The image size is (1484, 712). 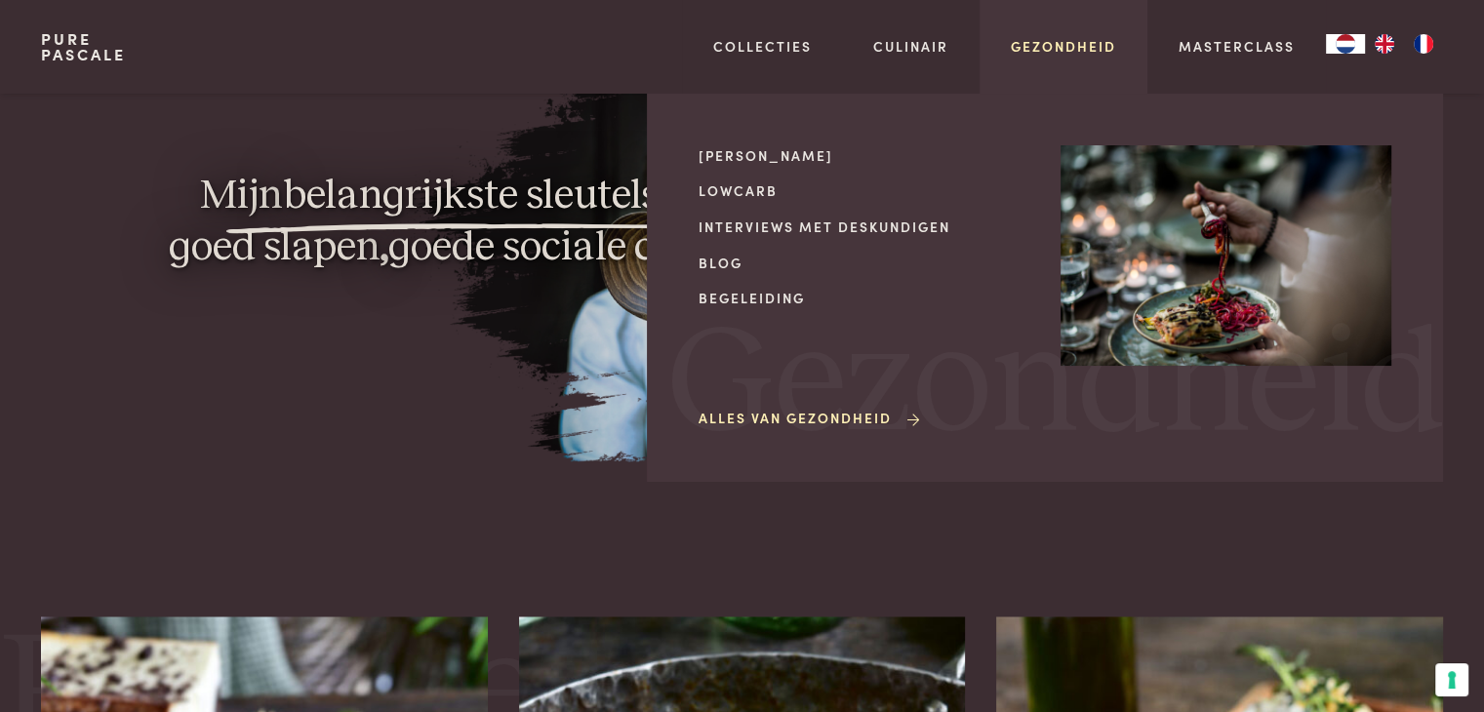 I want to click on a: Begeleiding, so click(x=863, y=298).